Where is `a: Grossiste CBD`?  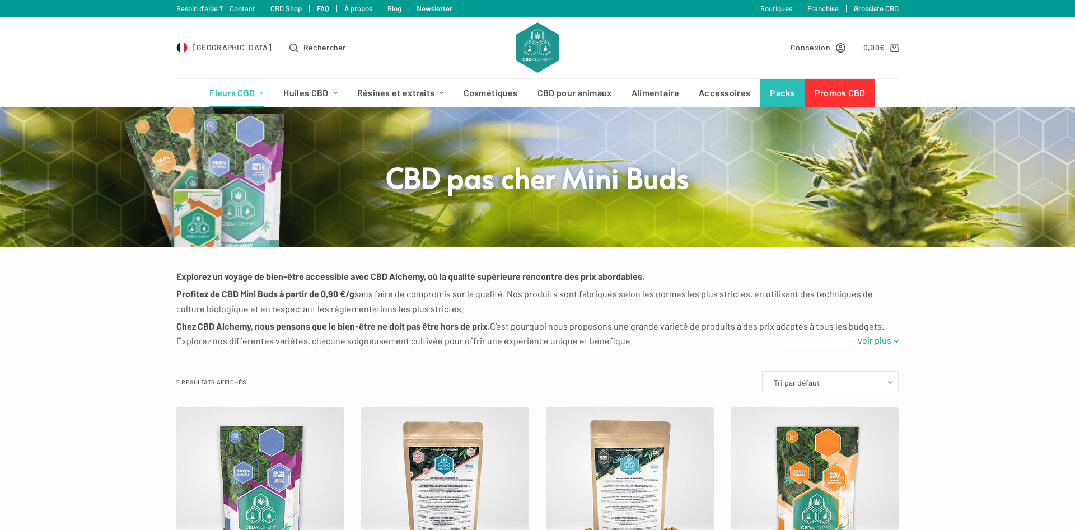
a: Grossiste CBD is located at coordinates (876, 8).